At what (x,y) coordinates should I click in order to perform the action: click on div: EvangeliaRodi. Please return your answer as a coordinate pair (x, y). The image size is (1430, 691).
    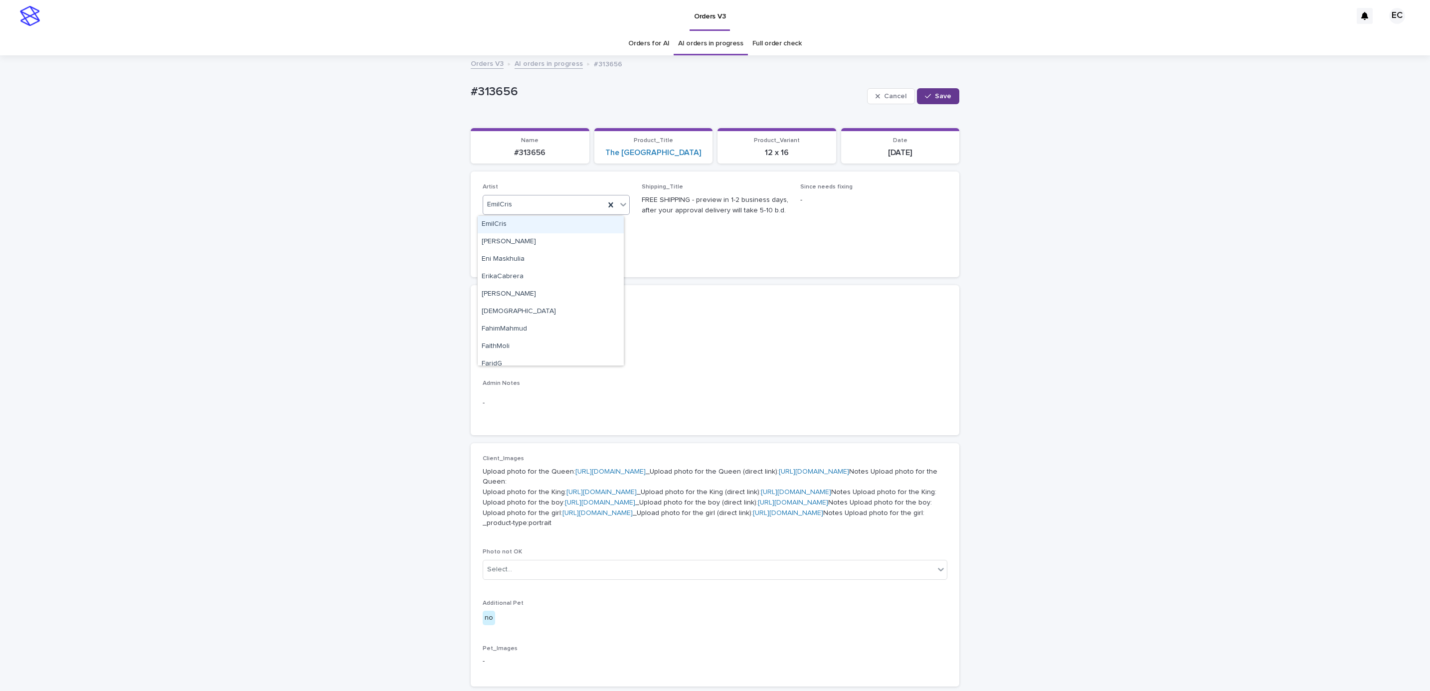
    Looking at the image, I should click on (550, 312).